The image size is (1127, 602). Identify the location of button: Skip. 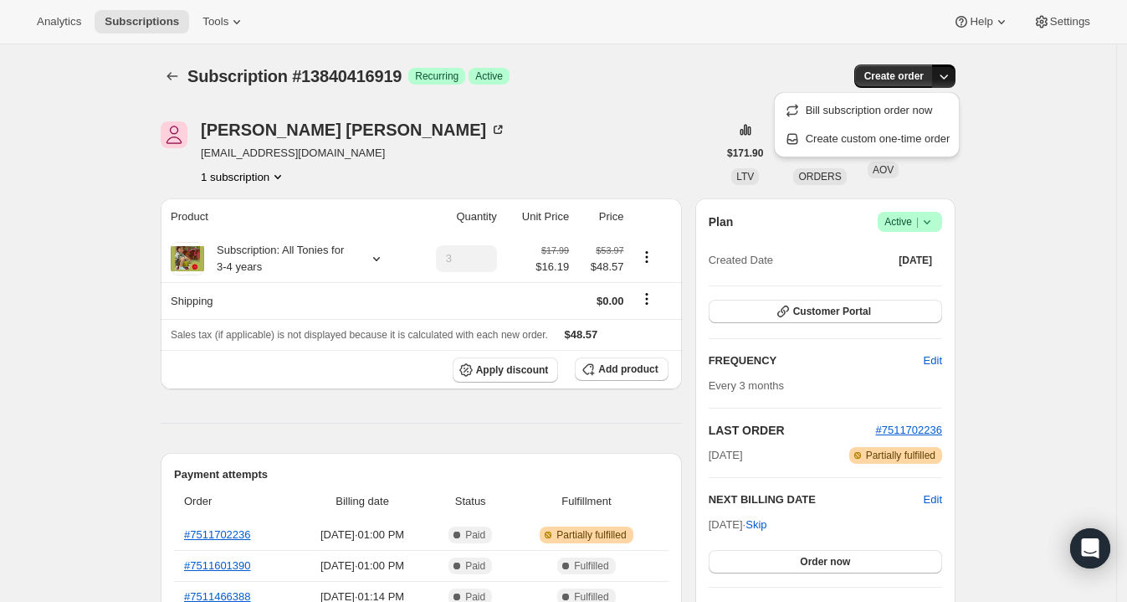
(756, 525).